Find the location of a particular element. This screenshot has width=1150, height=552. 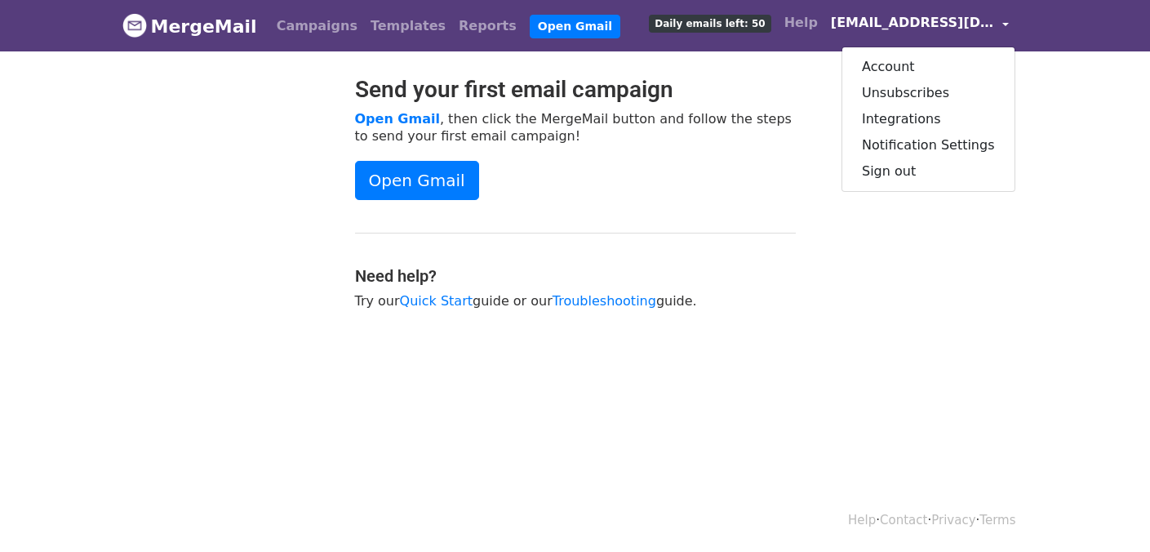

a: MergeMail is located at coordinates (189, 26).